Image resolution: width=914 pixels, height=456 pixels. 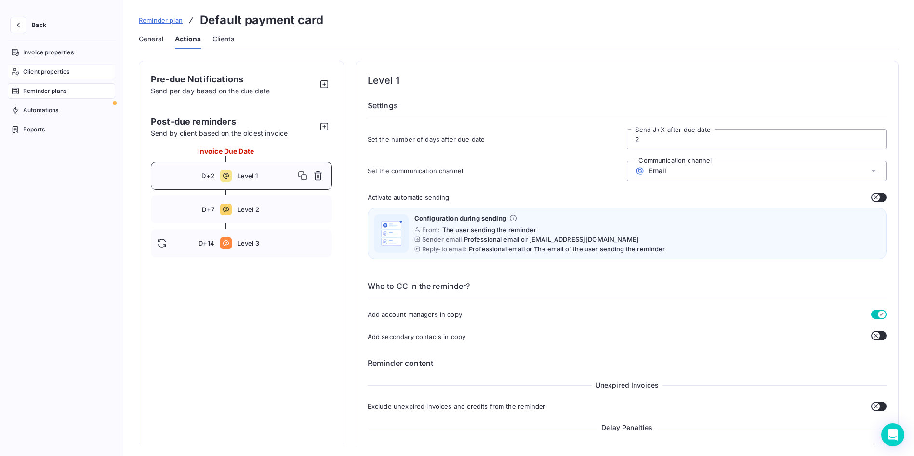 What do you see at coordinates (61, 130) in the screenshot?
I see `a: Reports` at bounding box center [61, 130].